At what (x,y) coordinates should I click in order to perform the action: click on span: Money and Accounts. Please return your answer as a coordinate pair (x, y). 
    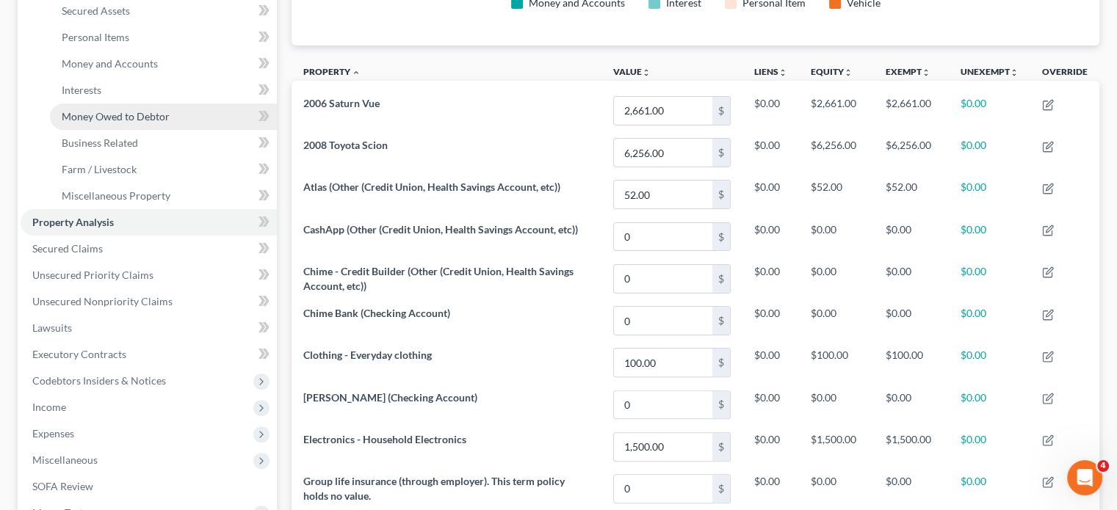
    Looking at the image, I should click on (109, 63).